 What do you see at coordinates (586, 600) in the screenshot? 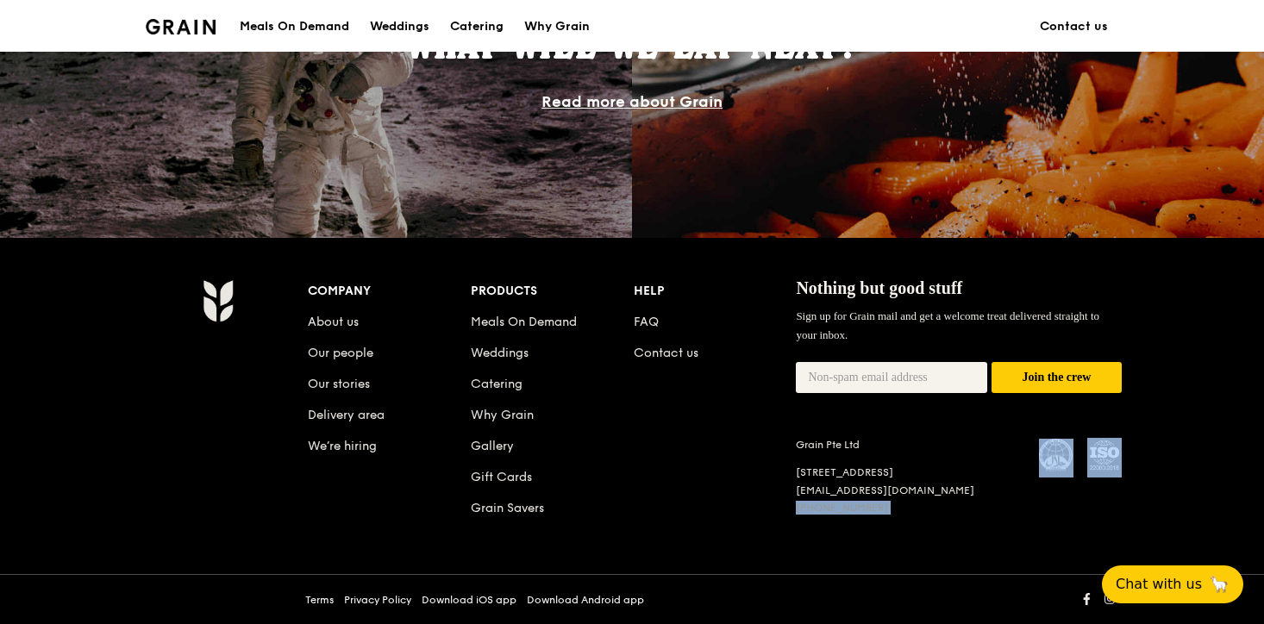
I see `a: Download Android app` at bounding box center [586, 600].